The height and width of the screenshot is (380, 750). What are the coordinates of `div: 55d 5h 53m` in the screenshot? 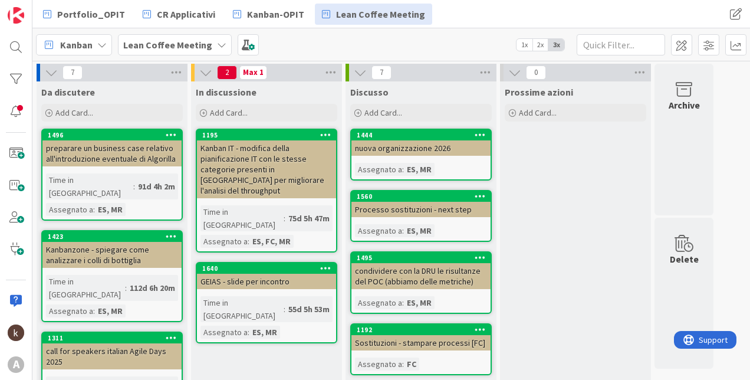 It's located at (309, 309).